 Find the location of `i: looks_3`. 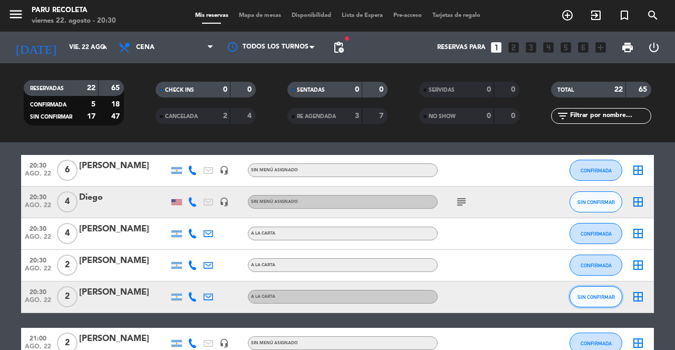

i: looks_3 is located at coordinates (531, 47).